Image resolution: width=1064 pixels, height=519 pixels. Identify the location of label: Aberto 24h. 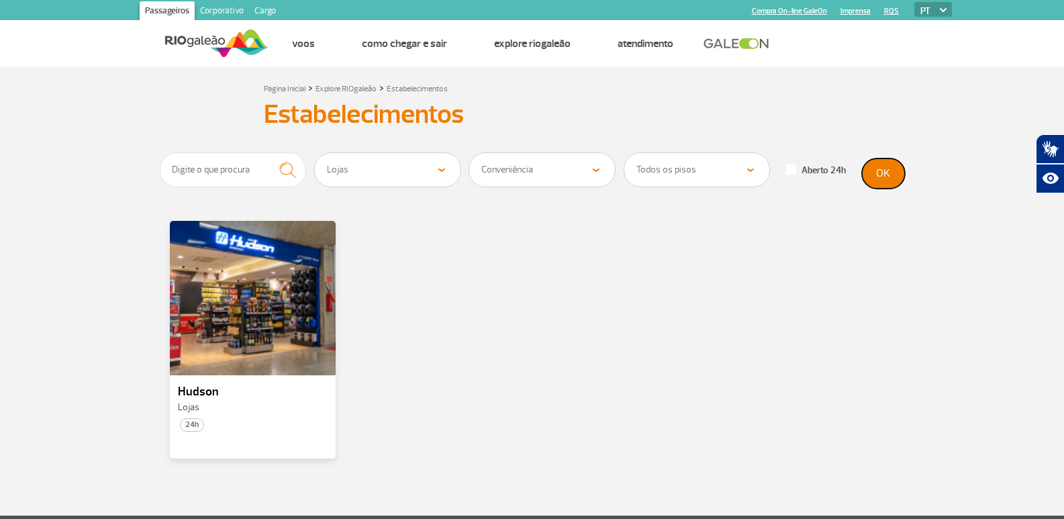
(816, 171).